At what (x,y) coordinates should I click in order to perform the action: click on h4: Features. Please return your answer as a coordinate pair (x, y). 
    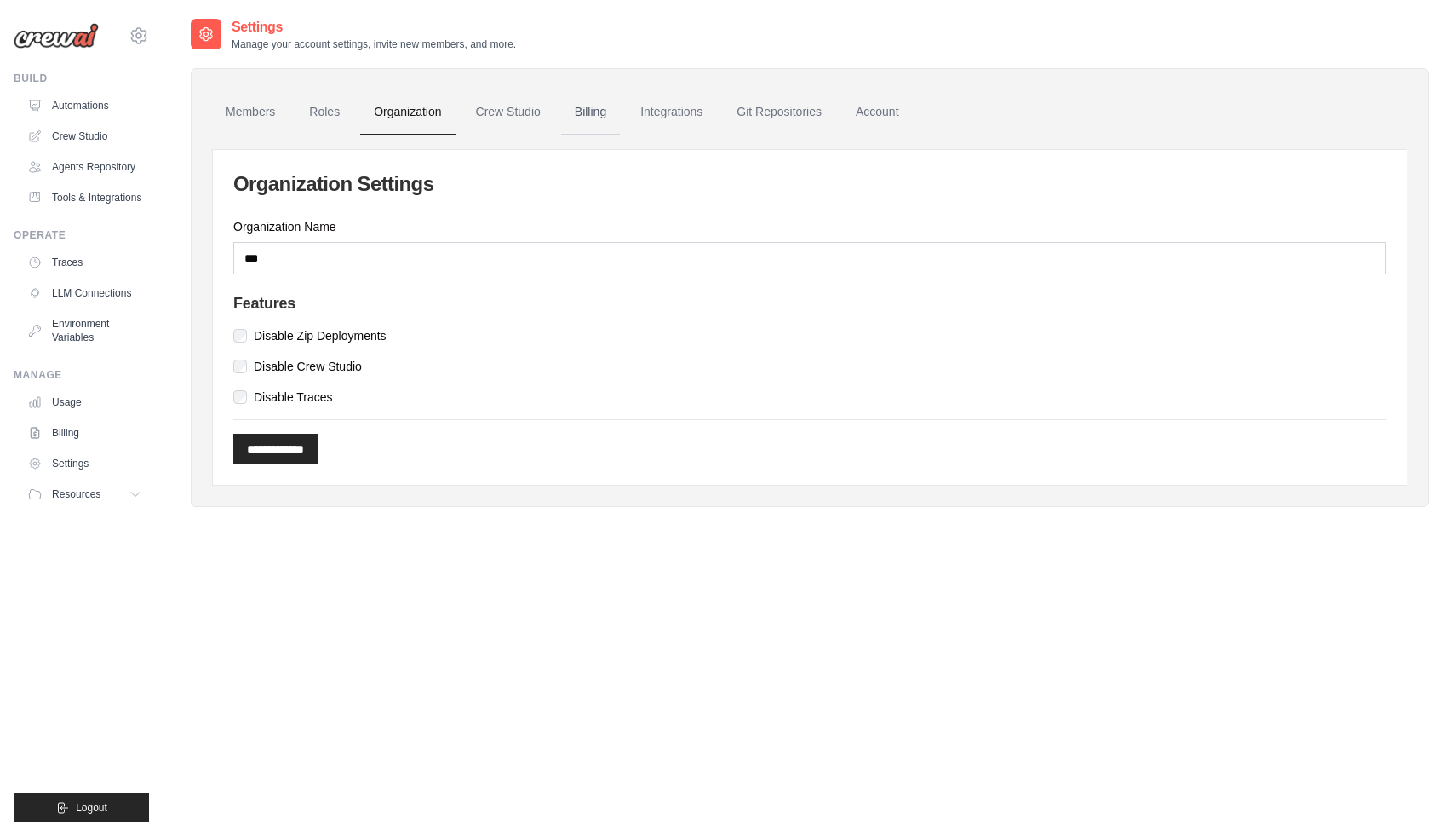
    Looking at the image, I should click on (810, 304).